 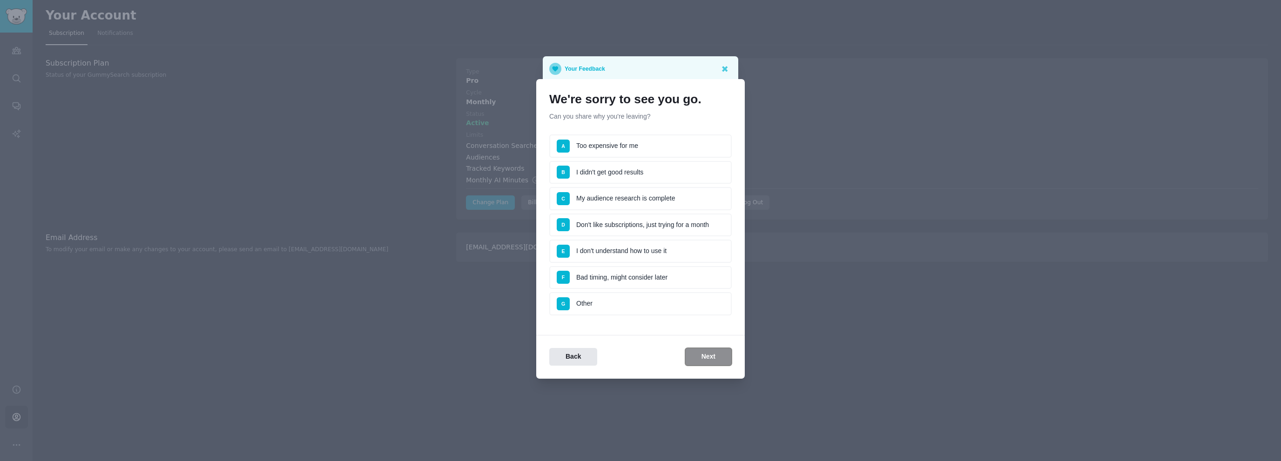 What do you see at coordinates (563, 304) in the screenshot?
I see `span: G` at bounding box center [563, 304].